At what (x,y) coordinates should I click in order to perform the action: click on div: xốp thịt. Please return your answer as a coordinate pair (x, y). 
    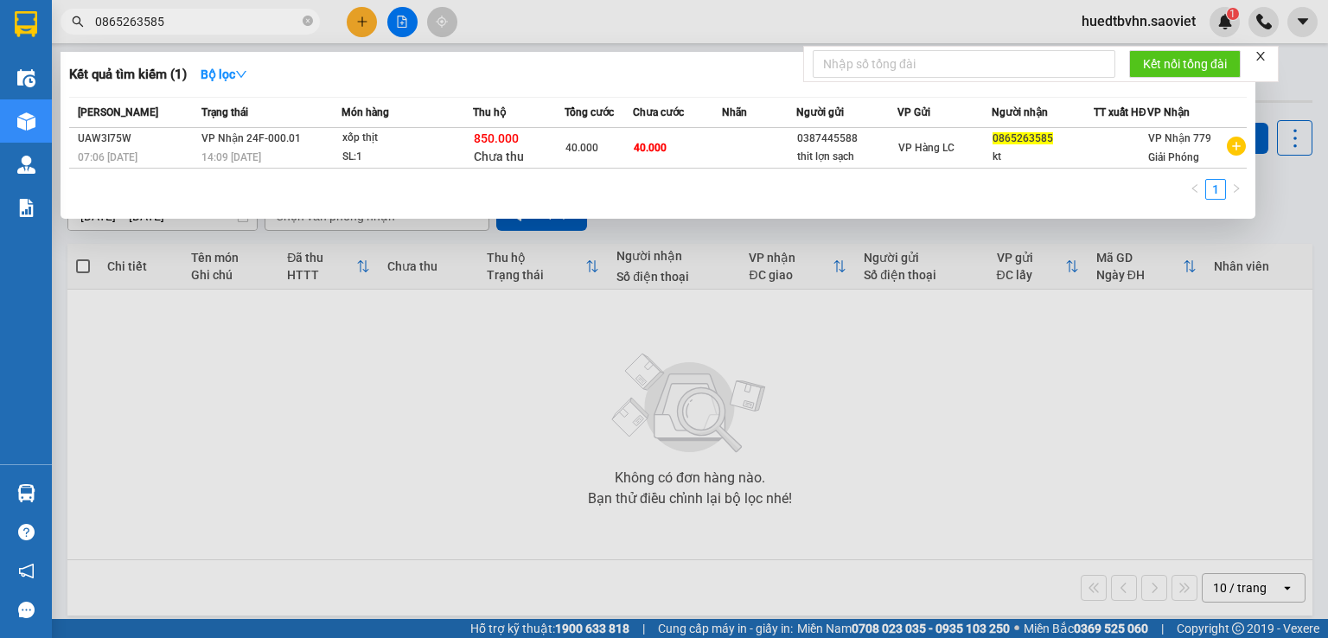
    Looking at the image, I should click on (407, 138).